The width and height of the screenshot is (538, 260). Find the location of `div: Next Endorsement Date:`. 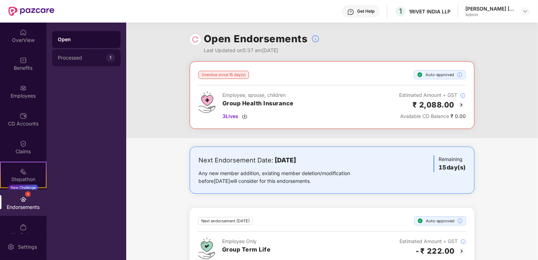

div: Next Endorsement Date: is located at coordinates (285, 160).